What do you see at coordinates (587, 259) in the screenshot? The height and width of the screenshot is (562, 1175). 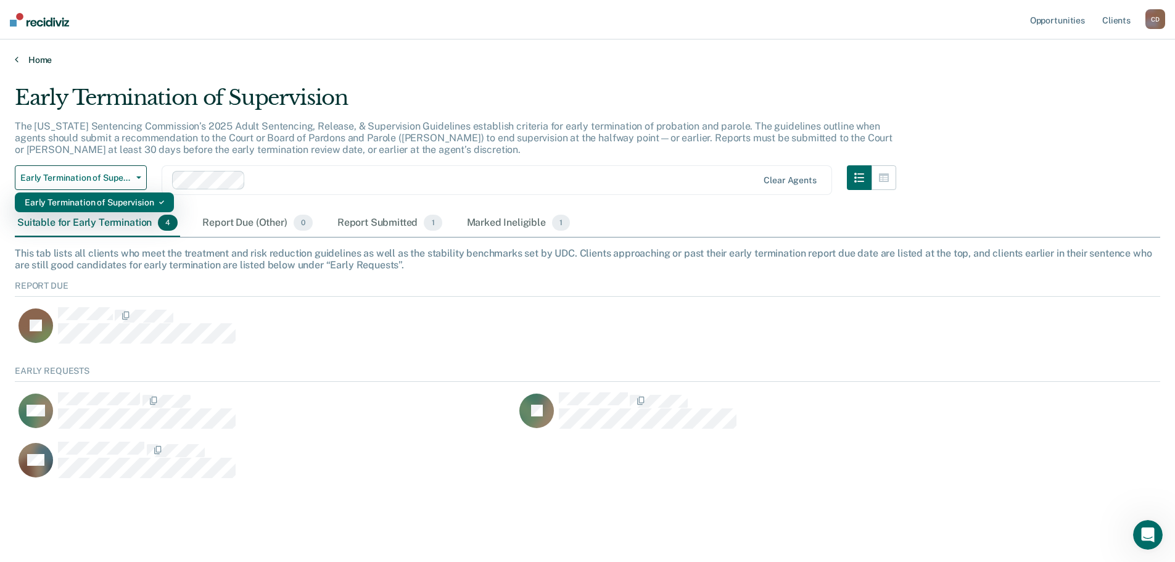 I see `div: This tab lists all clients who meet the treatment and risk reduction guidelines as well as the st...` at bounding box center [587, 259].